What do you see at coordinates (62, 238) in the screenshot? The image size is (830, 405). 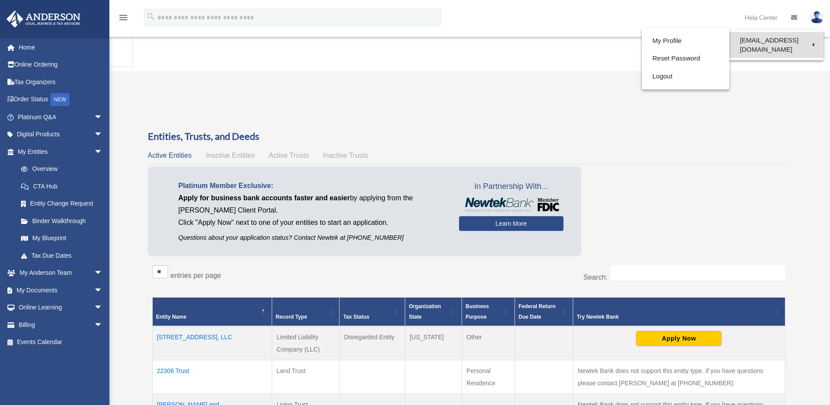 I see `a: My Blueprint` at bounding box center [62, 238].